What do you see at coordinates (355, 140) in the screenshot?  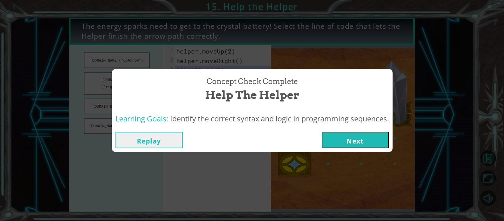 I see `button: Next` at bounding box center [355, 140].